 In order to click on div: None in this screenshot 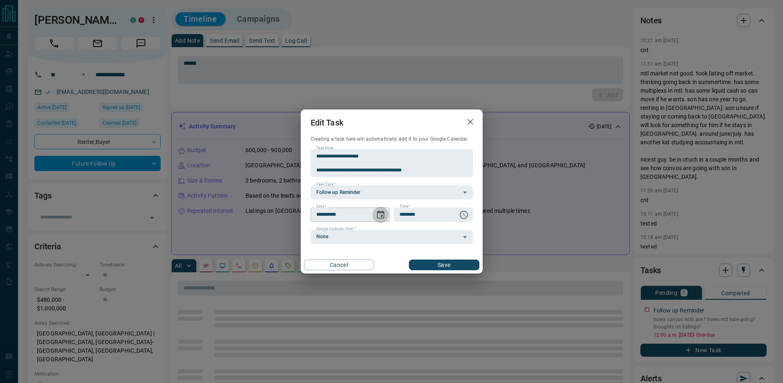, I will do `click(392, 237)`.